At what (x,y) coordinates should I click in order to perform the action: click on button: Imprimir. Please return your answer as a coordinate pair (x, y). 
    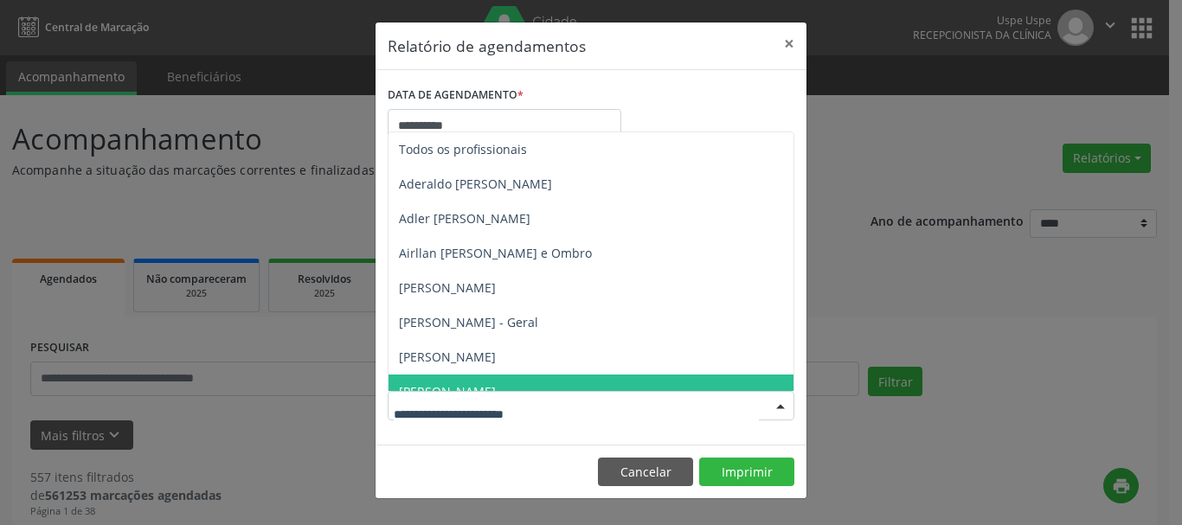
    Looking at the image, I should click on (747, 473).